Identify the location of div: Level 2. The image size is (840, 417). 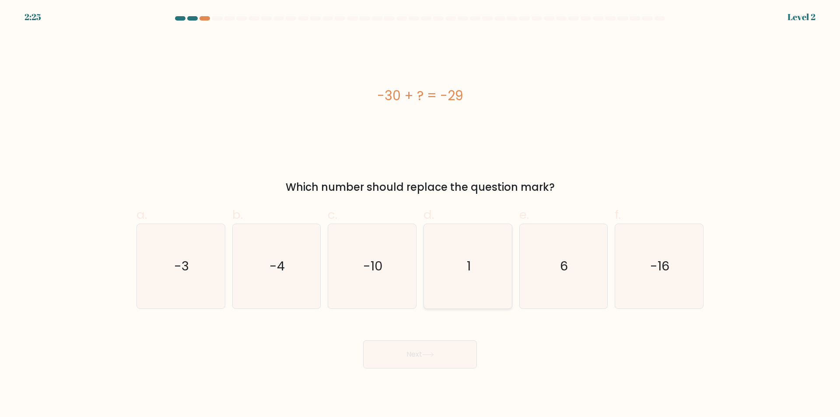
(802, 17).